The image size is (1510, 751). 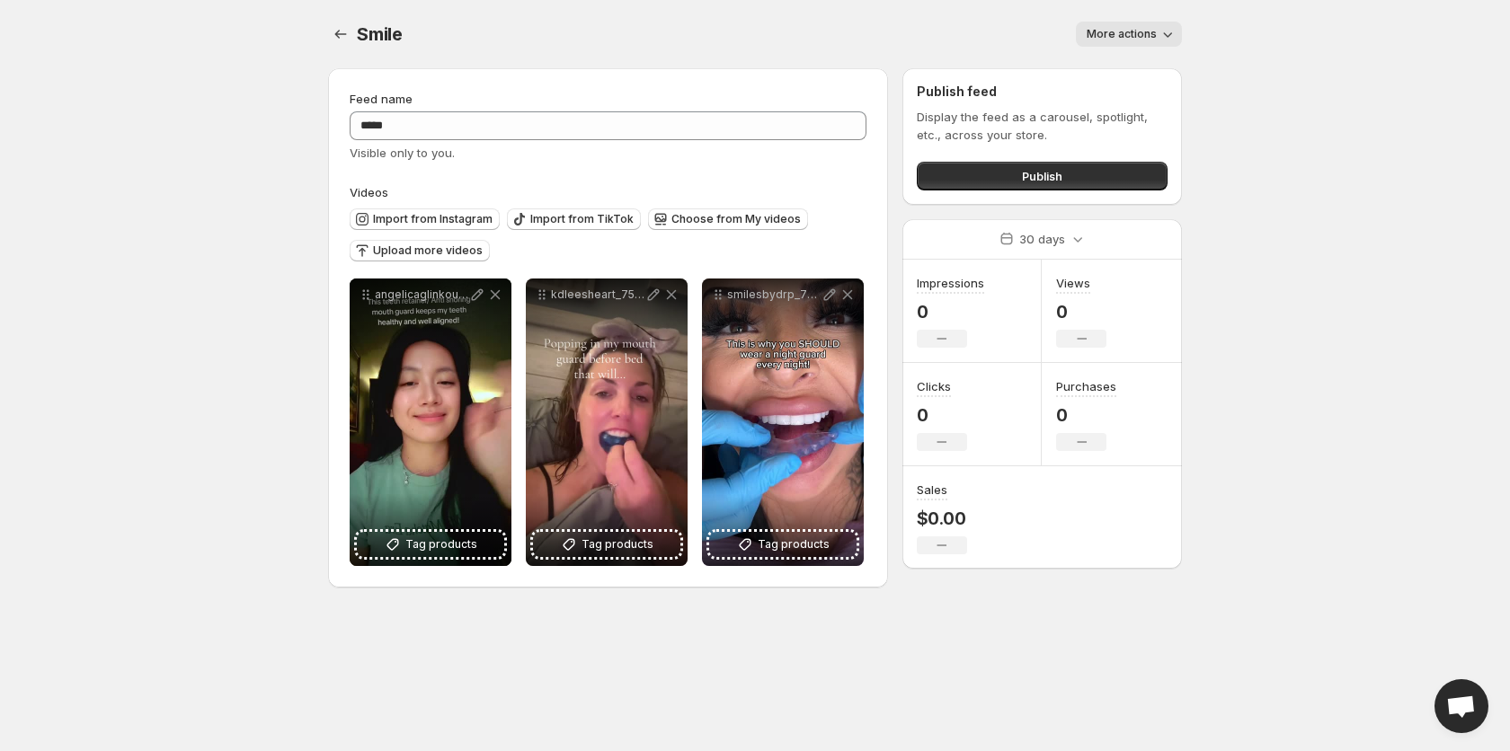 I want to click on p: 30 days, so click(x=1042, y=239).